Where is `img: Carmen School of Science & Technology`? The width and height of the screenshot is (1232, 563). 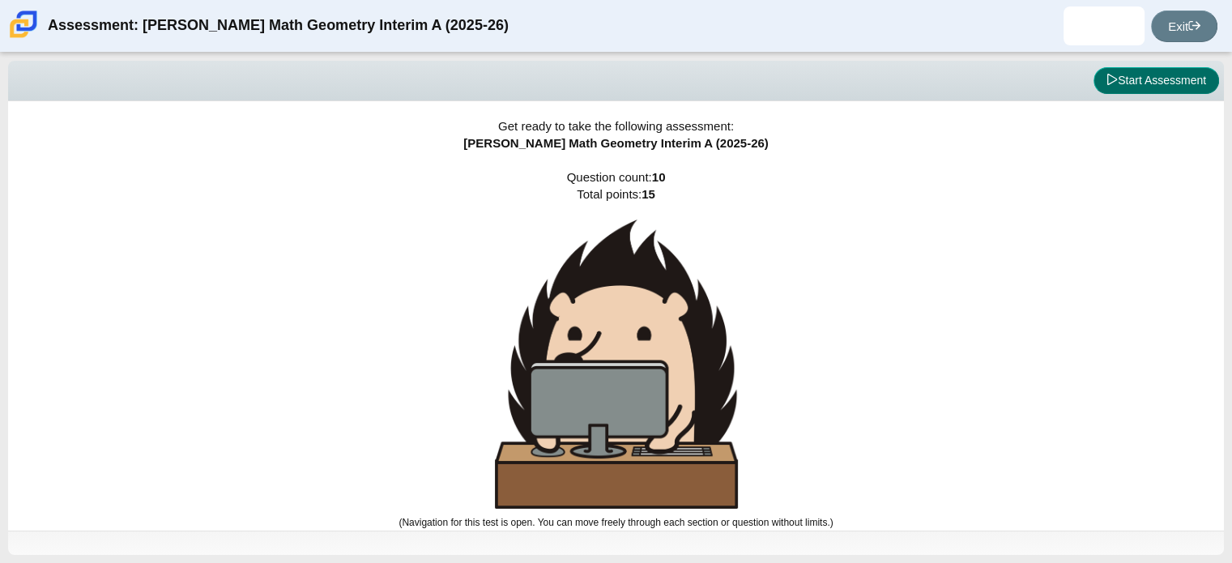 img: Carmen School of Science & Technology is located at coordinates (23, 24).